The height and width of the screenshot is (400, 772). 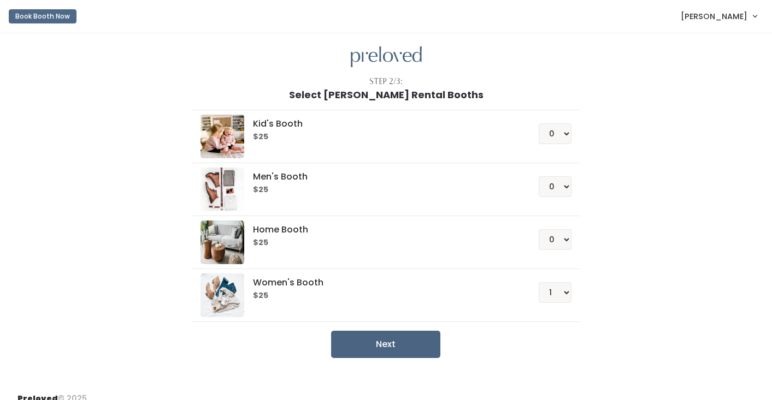 What do you see at coordinates (43, 16) in the screenshot?
I see `button: Book Booth Now` at bounding box center [43, 16].